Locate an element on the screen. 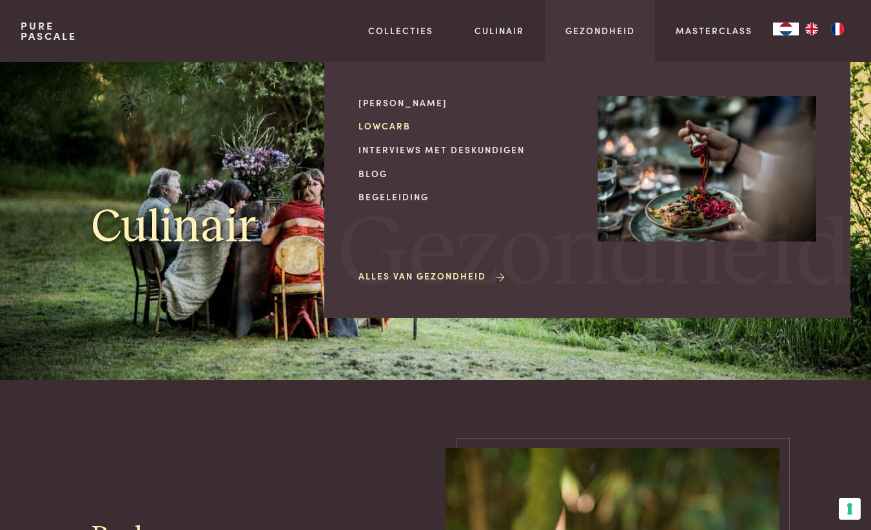 This screenshot has width=871, height=530. a: EN is located at coordinates (811, 29).